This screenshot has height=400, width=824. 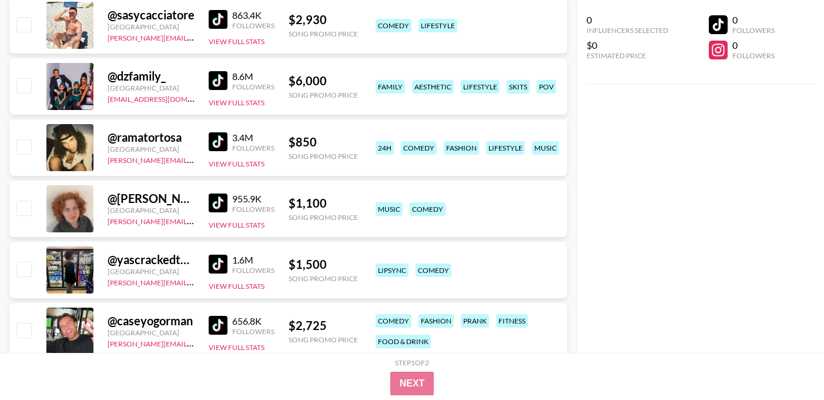 I want to click on div: skits, so click(x=518, y=86).